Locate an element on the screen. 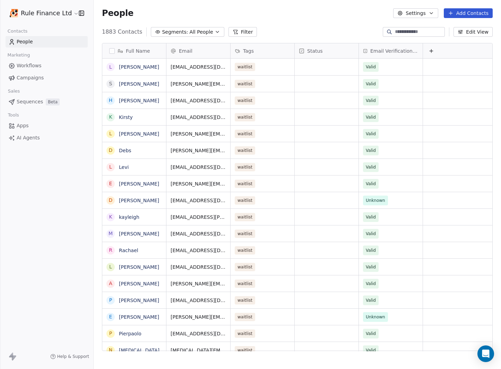  a: AI Agents is located at coordinates (46, 138).